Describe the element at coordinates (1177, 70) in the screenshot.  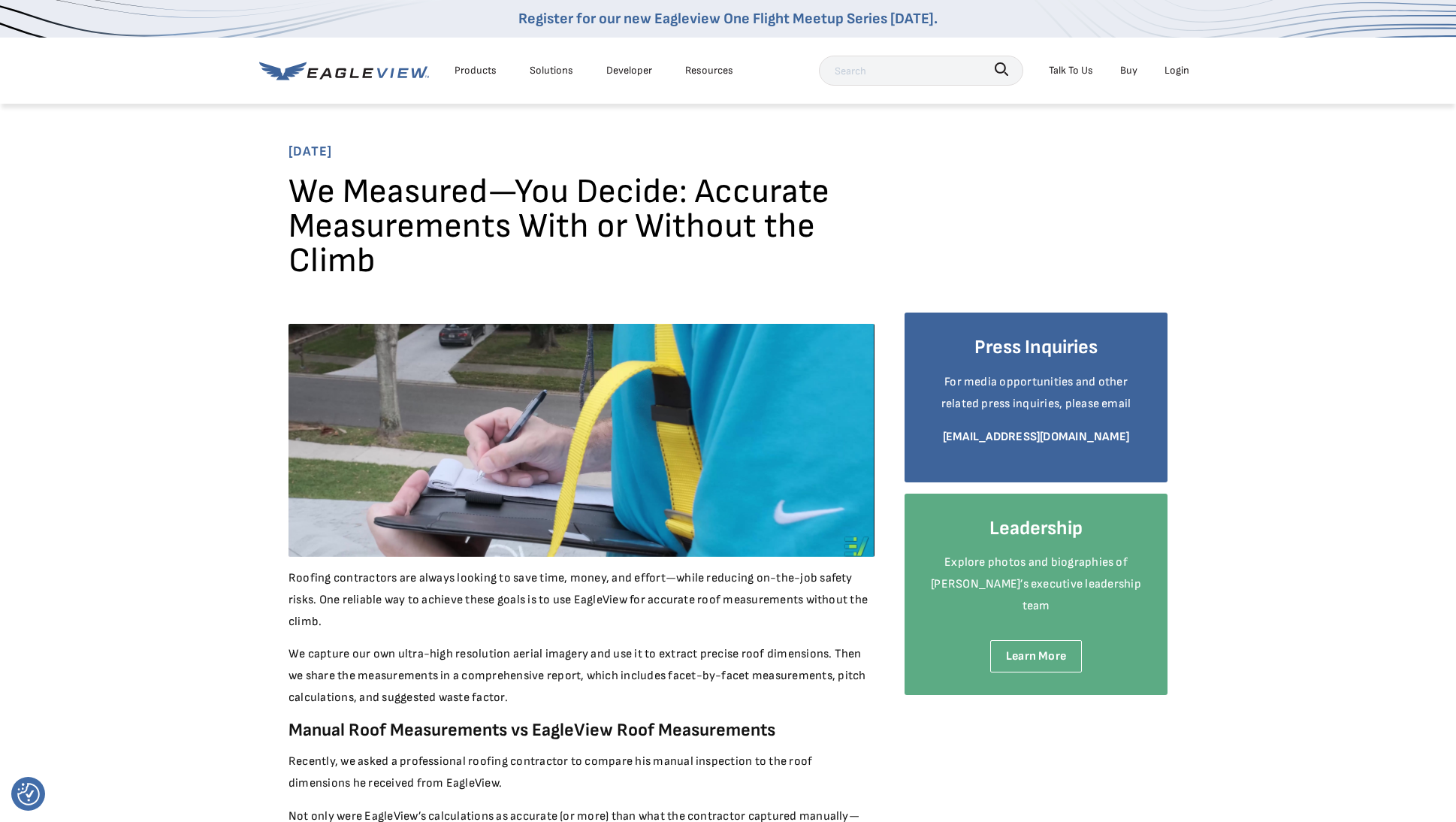
I see `div: Login` at that location.